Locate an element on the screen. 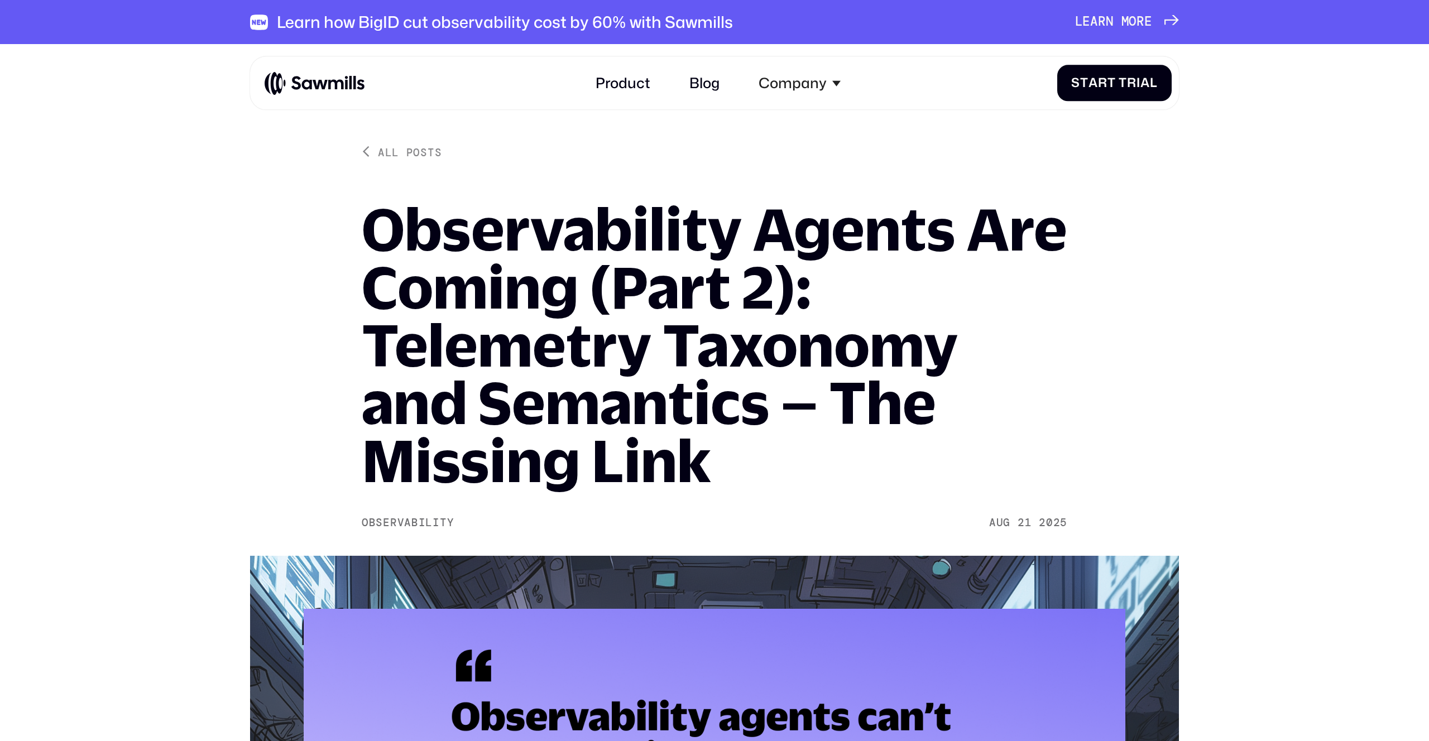 The image size is (1429, 741). span: o is located at coordinates (1133, 22).